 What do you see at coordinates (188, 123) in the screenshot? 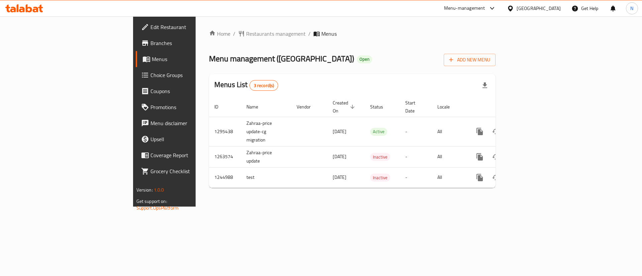
I see `a: Menu disclaimer` at bounding box center [188, 123].